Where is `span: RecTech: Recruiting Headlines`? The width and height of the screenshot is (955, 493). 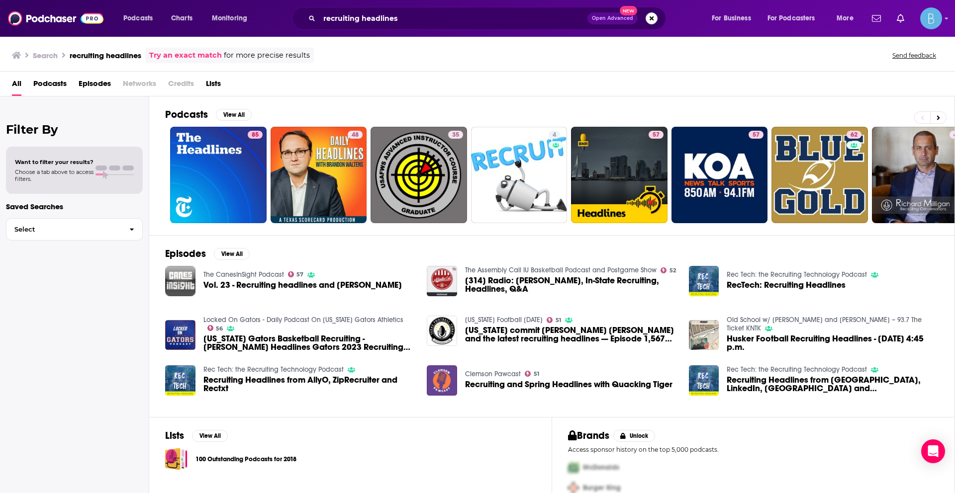
span: RecTech: Recruiting Headlines is located at coordinates (786, 285).